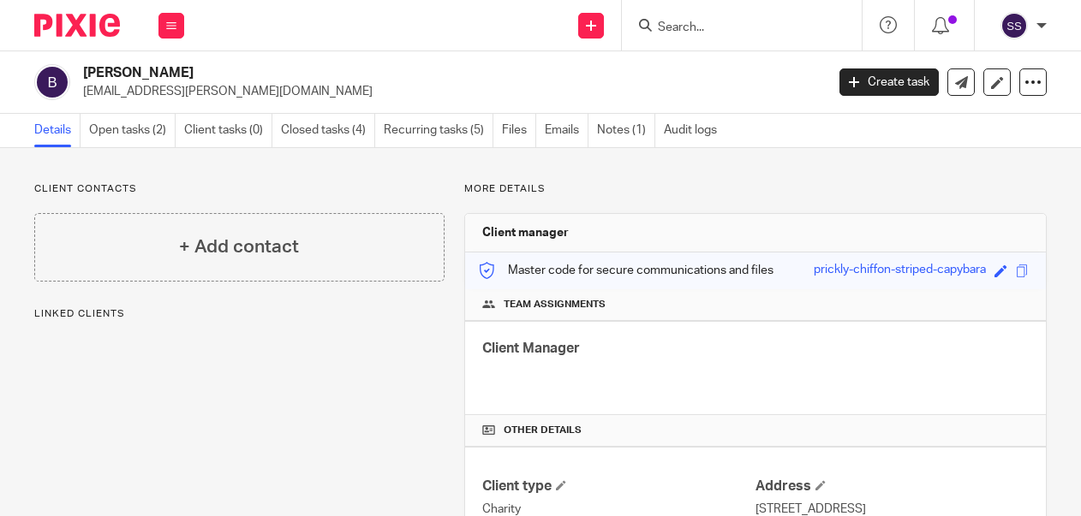 Image resolution: width=1081 pixels, height=516 pixels. Describe the element at coordinates (239, 247) in the screenshot. I see `h4: + Add contact` at that location.